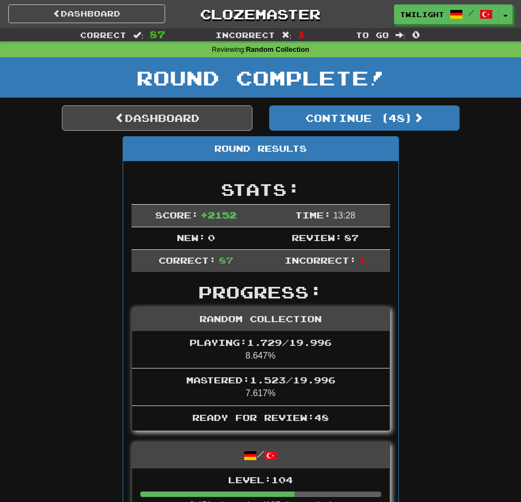 This screenshot has height=502, width=521. I want to click on h2: Stats:, so click(261, 189).